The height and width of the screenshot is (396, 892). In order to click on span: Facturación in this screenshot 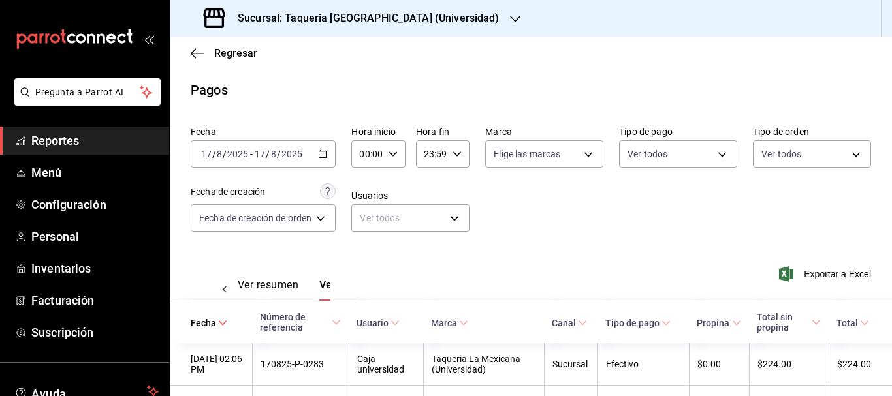, I will do `click(95, 300)`.